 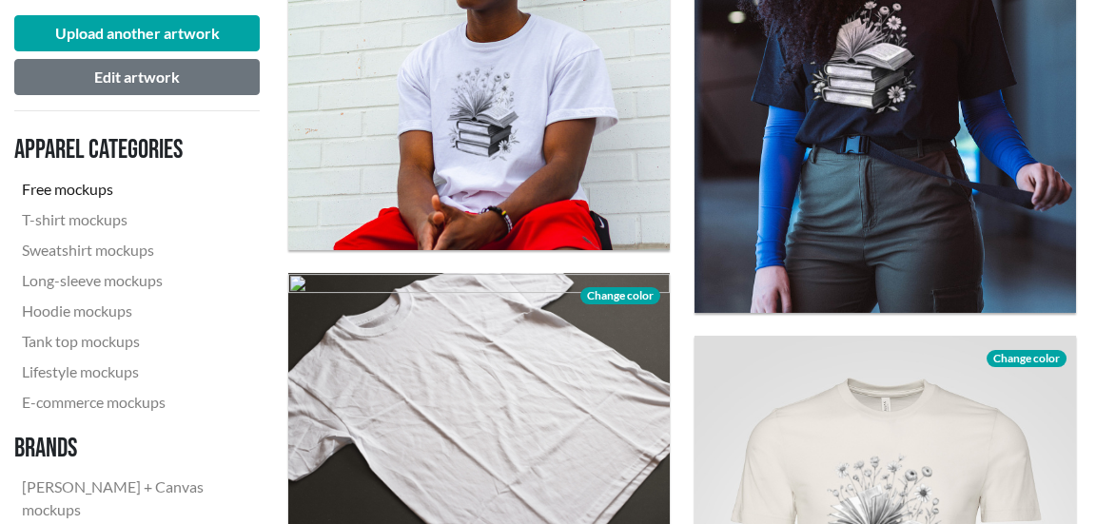 What do you see at coordinates (137, 77) in the screenshot?
I see `button: Edit artwork` at bounding box center [137, 77].